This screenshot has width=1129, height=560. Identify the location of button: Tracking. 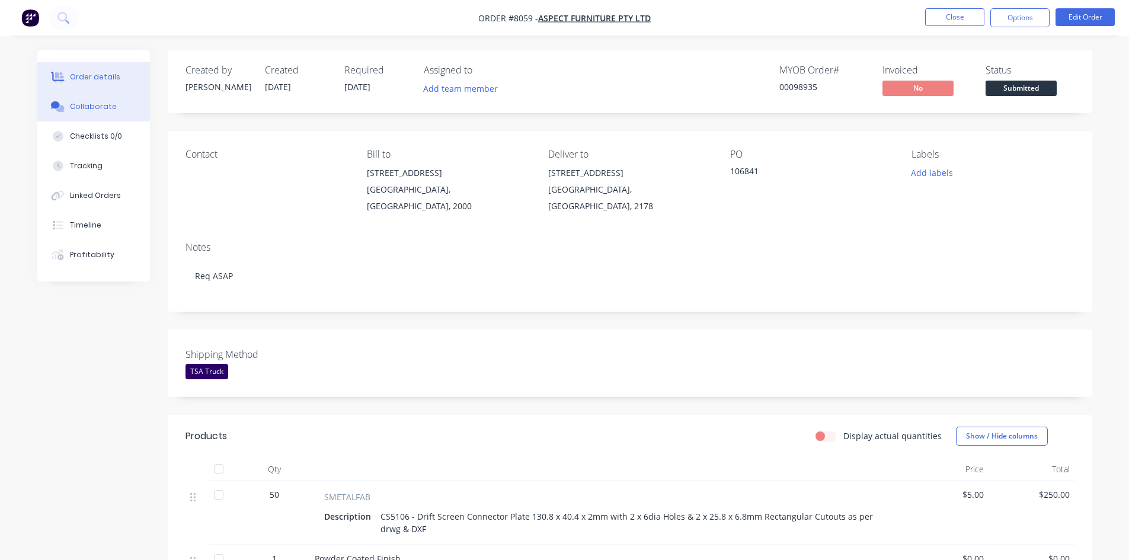
(94, 166).